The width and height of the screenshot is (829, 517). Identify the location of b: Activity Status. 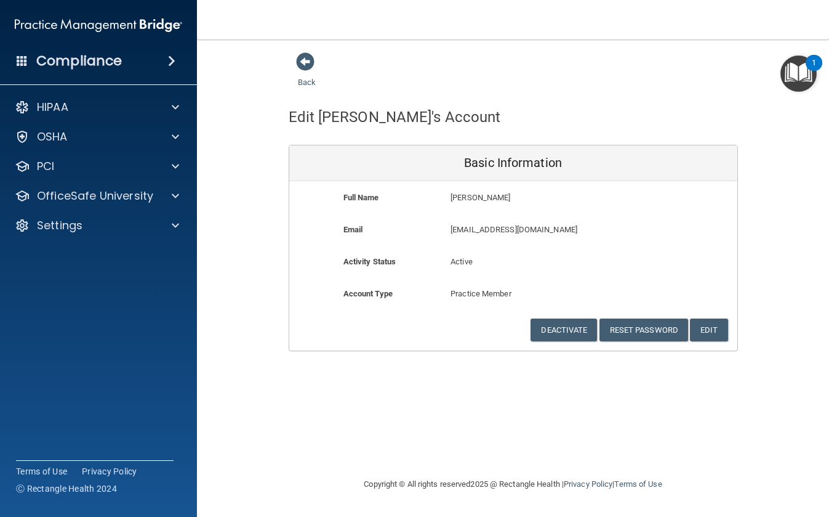
(370, 261).